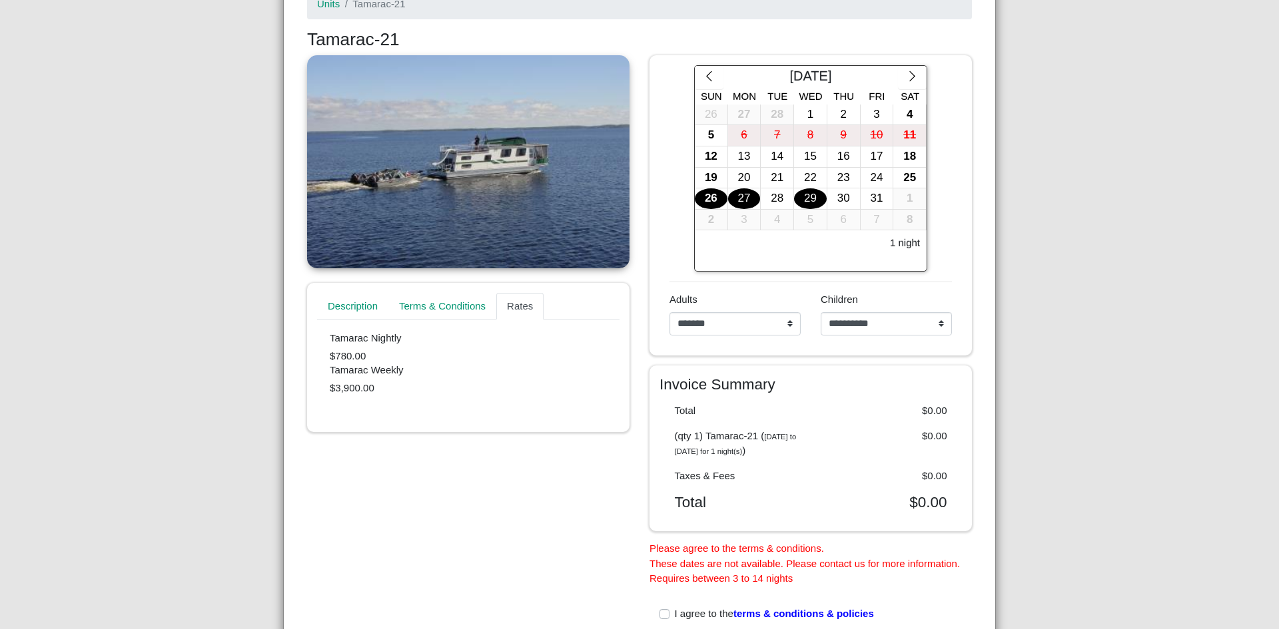 This screenshot has width=1279, height=629. I want to click on div: 30, so click(843, 198).